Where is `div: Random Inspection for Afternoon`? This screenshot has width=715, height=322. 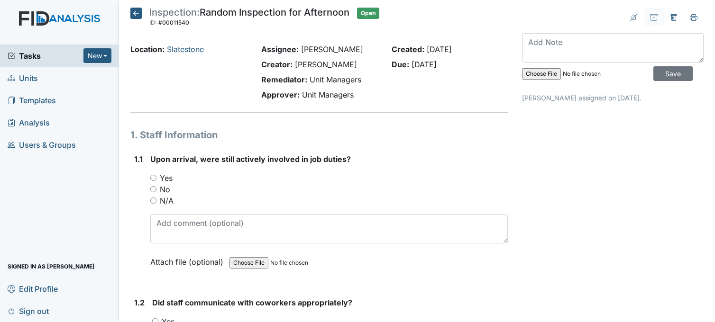
div: Random Inspection for Afternoon is located at coordinates (249, 18).